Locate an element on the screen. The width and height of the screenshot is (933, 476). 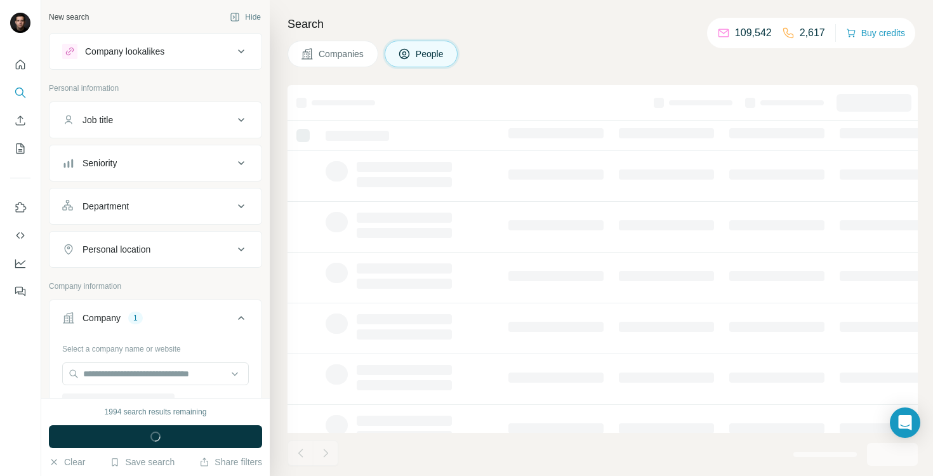
button: Company1 is located at coordinates (156, 321).